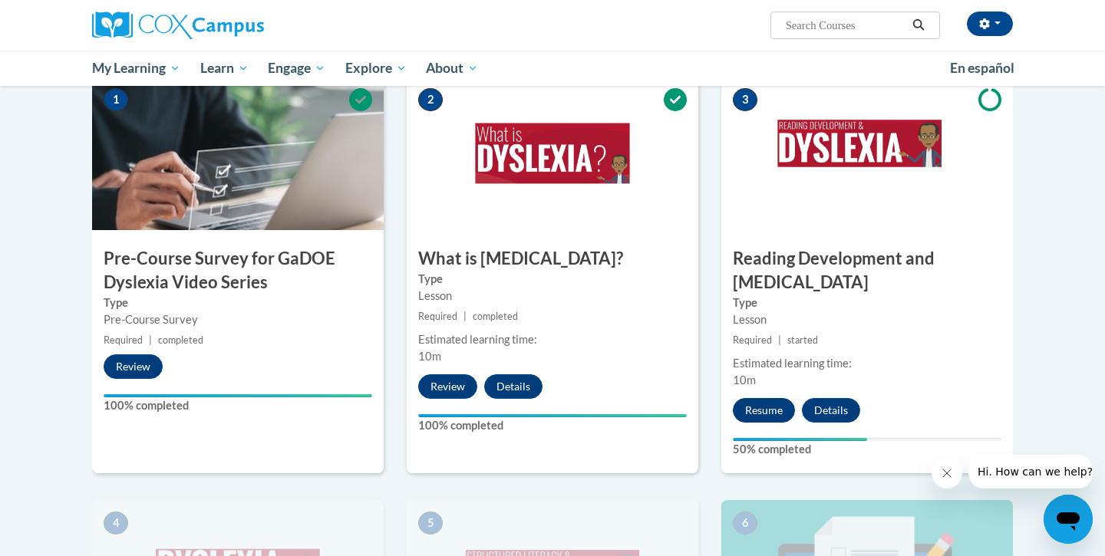  What do you see at coordinates (982, 68) in the screenshot?
I see `a: En español` at bounding box center [982, 68].